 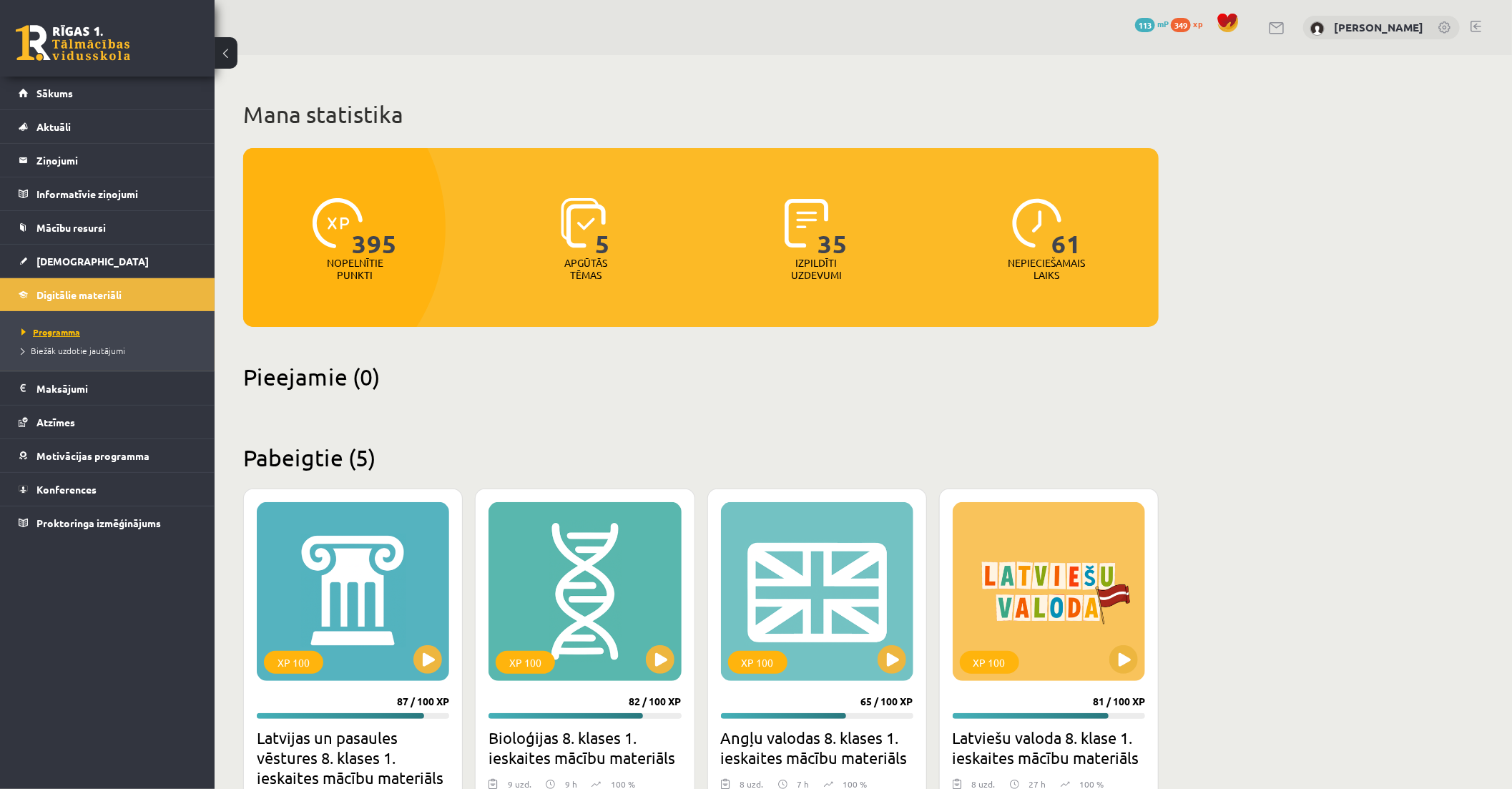 What do you see at coordinates (585, 748) in the screenshot?
I see `h2: Bioloģijas 8. klases 1. ieskaites mācību materiāls` at bounding box center [585, 748].